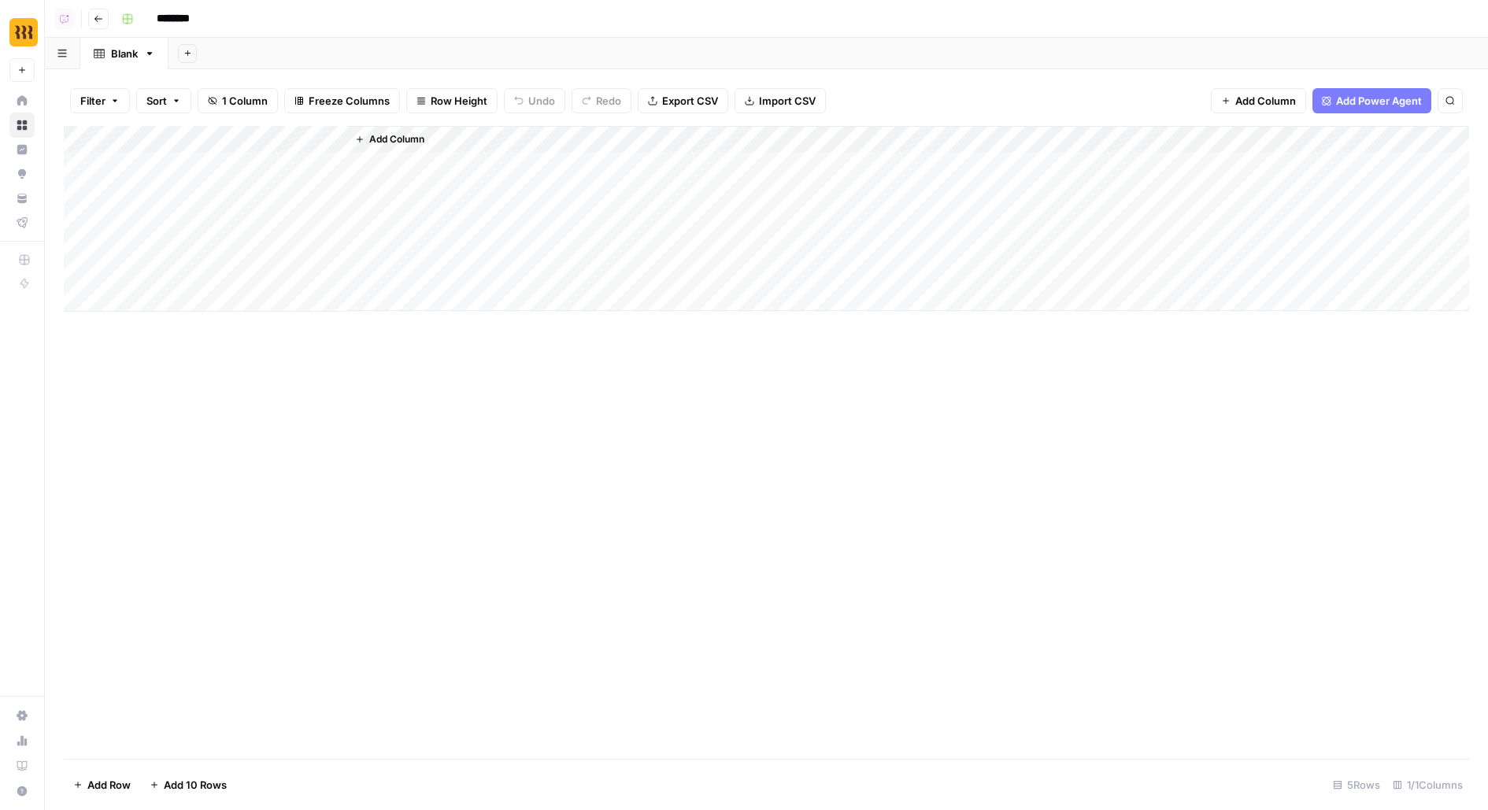 This screenshot has height=810, width=1488. Describe the element at coordinates (195, 785) in the screenshot. I see `span: Add 10 Rows` at that location.